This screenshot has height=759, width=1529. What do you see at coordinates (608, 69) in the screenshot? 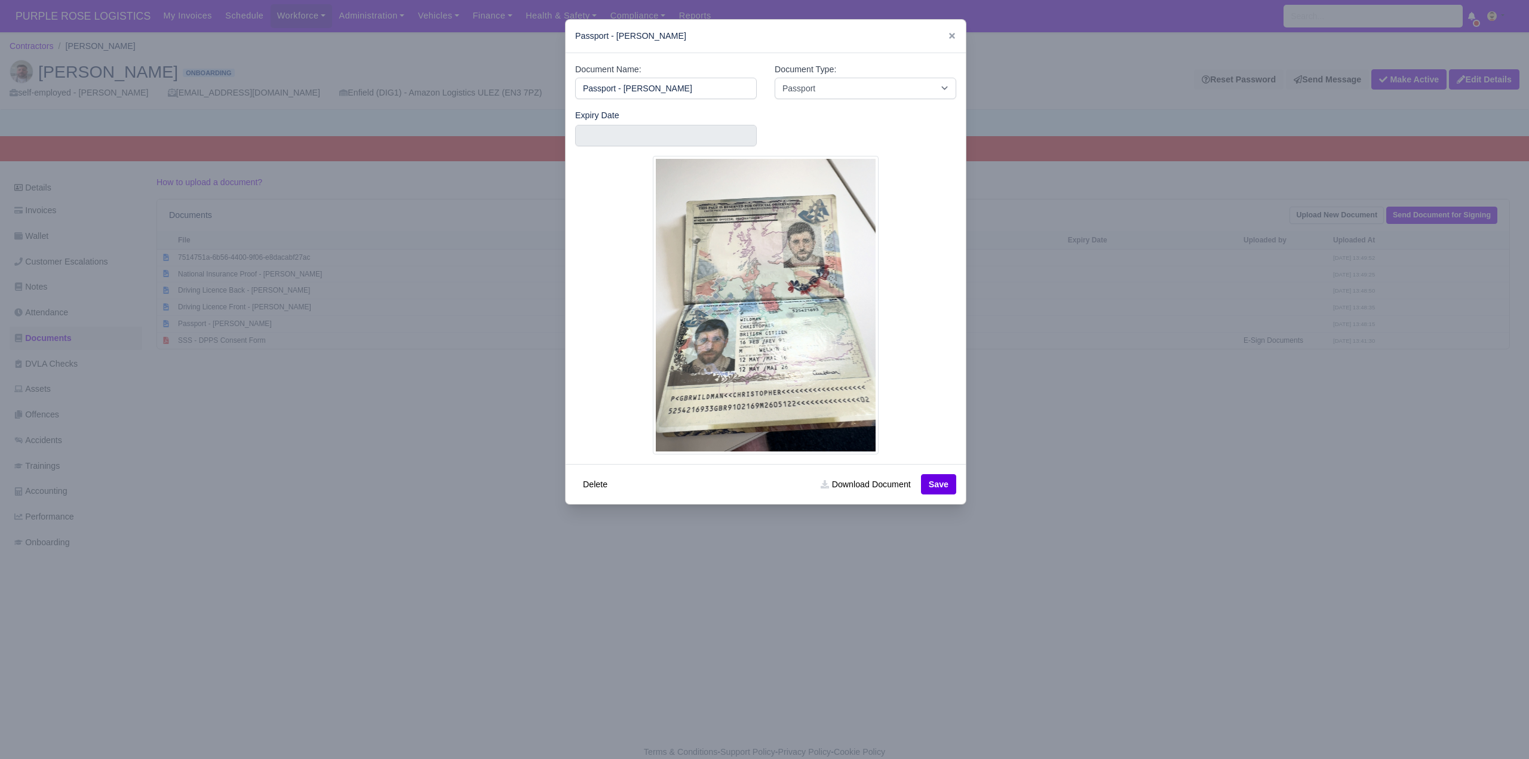
I see `label: Document Name:` at bounding box center [608, 69].